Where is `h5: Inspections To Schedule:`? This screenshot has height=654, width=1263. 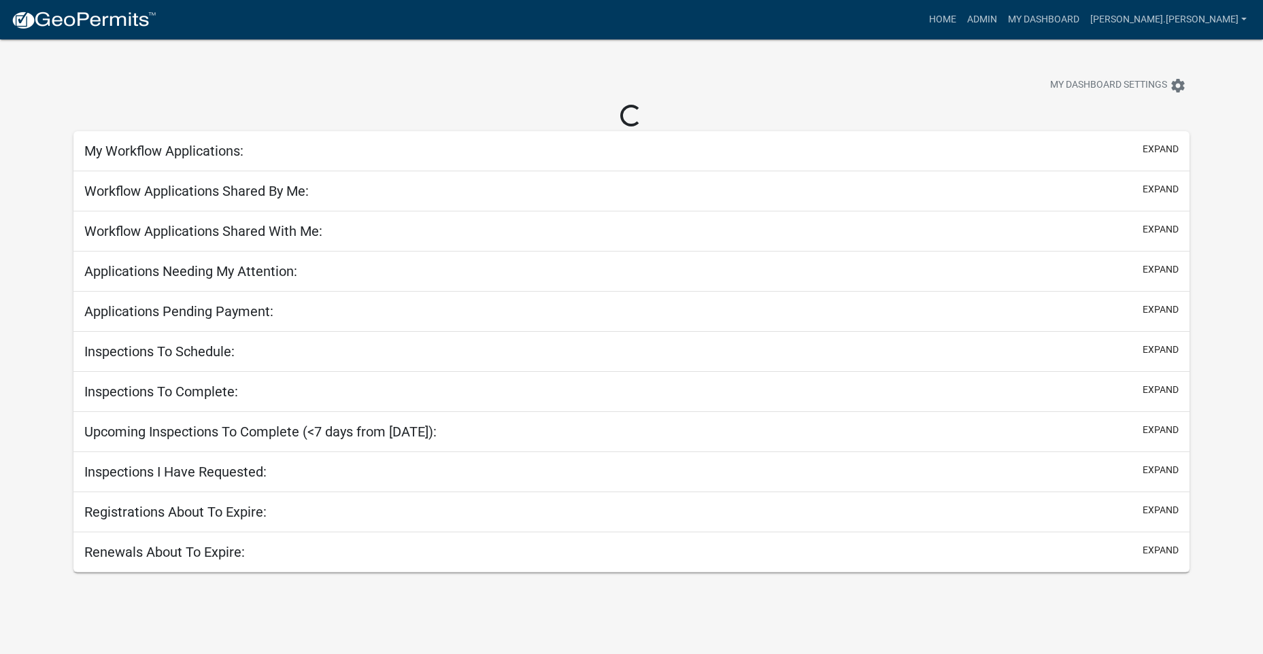
h5: Inspections To Schedule: is located at coordinates (159, 352).